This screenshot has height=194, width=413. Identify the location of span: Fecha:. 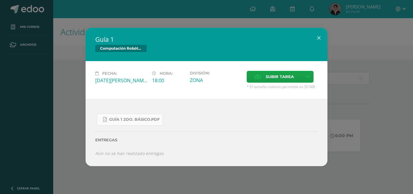
(109, 73).